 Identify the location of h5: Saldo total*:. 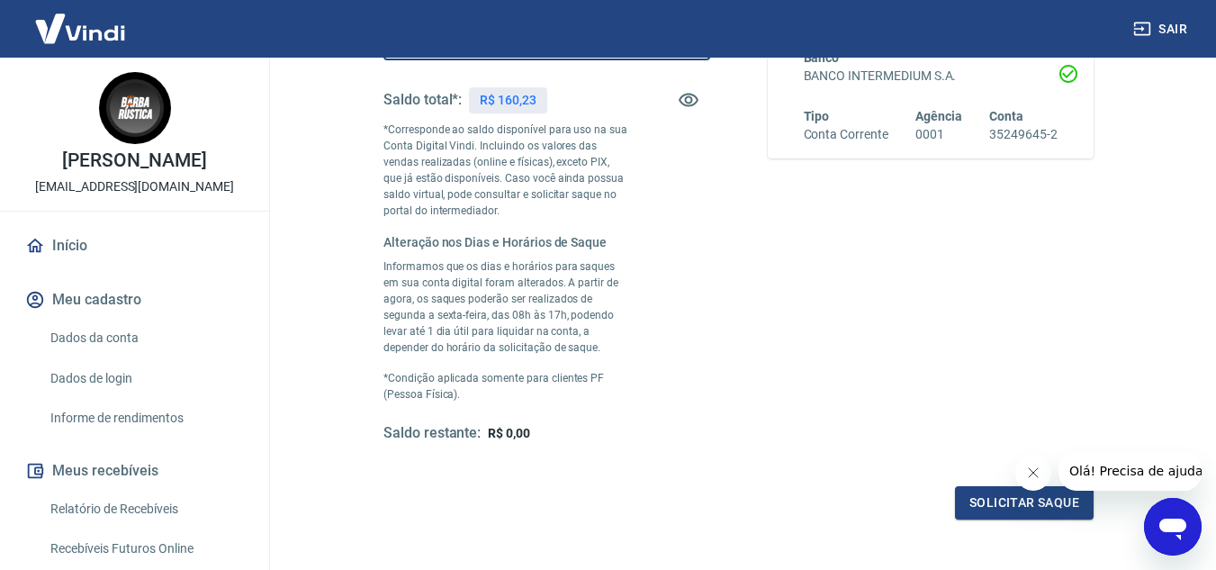
(422, 100).